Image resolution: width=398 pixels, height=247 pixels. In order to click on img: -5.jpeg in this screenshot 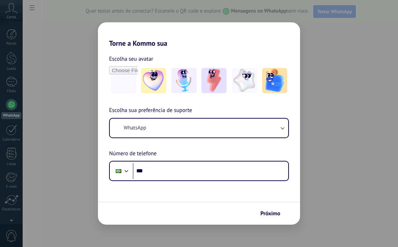, I will do `click(274, 80)`.